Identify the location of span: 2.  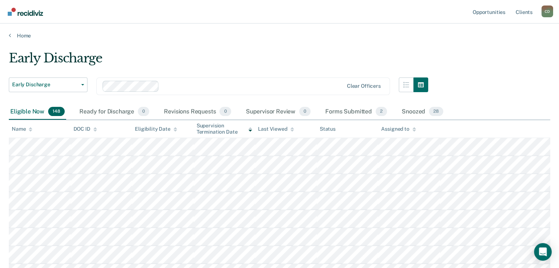
(381, 112).